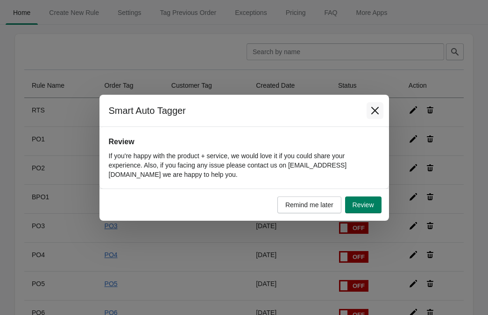  Describe the element at coordinates (309, 205) in the screenshot. I see `button: Remind me later` at that location.